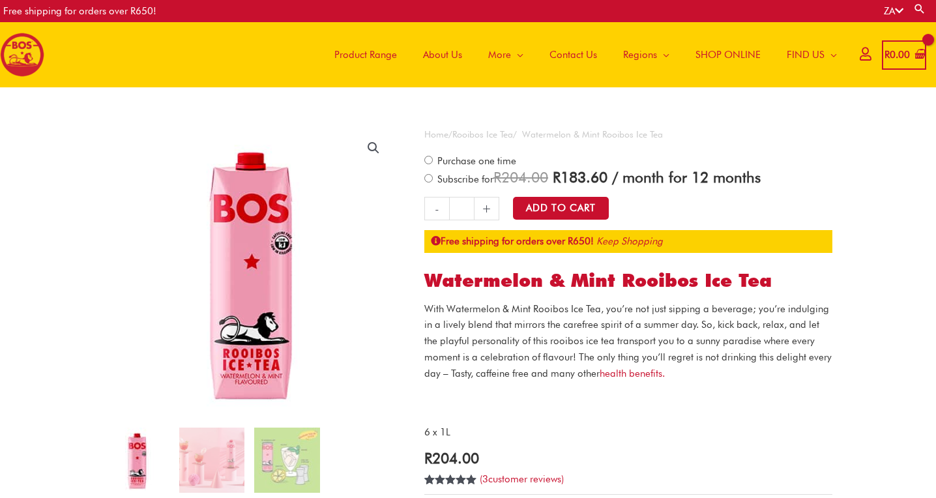  What do you see at coordinates (629, 241) in the screenshot?
I see `a: Keep Shopping` at bounding box center [629, 241].